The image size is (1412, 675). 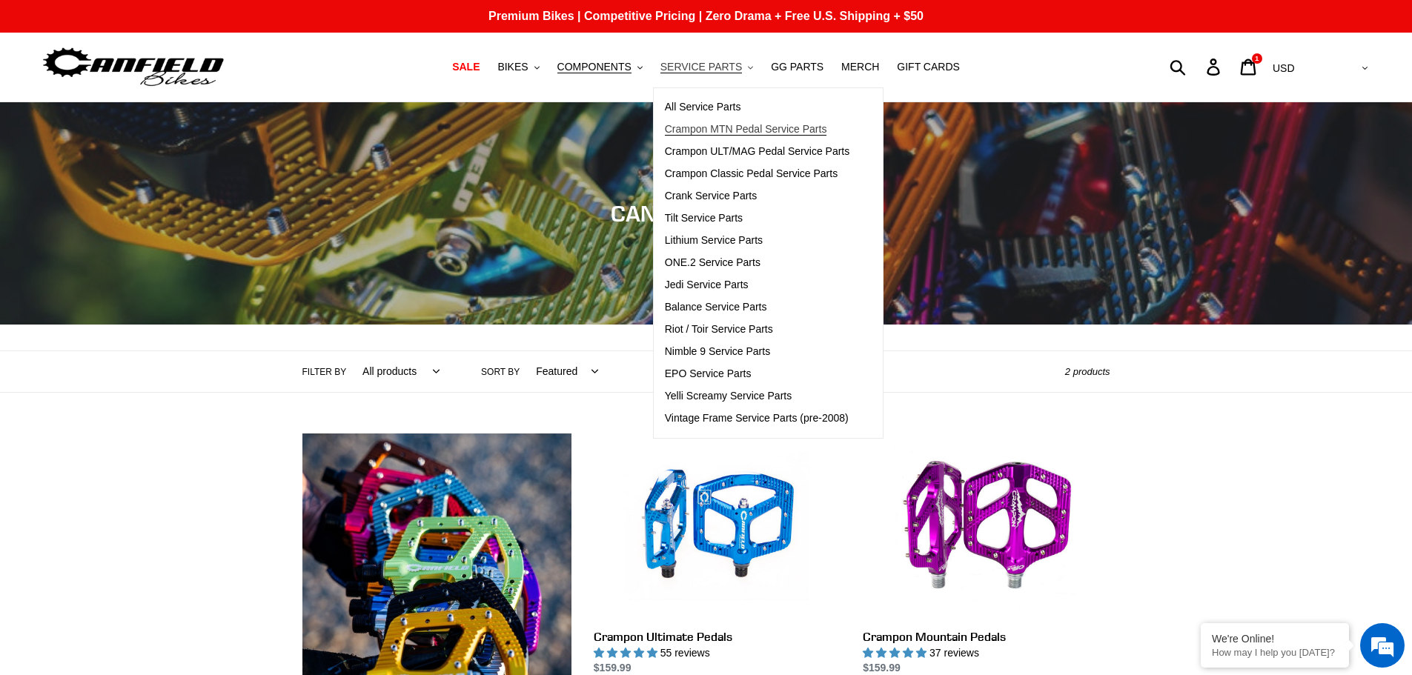 I want to click on span: Crampon Classic Pedal Service Parts, so click(x=751, y=173).